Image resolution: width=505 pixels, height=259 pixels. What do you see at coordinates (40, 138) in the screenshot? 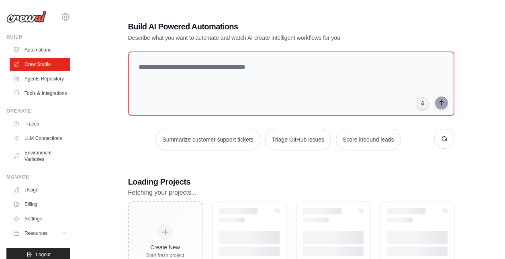
I see `a: LLM Connections` at bounding box center [40, 138].